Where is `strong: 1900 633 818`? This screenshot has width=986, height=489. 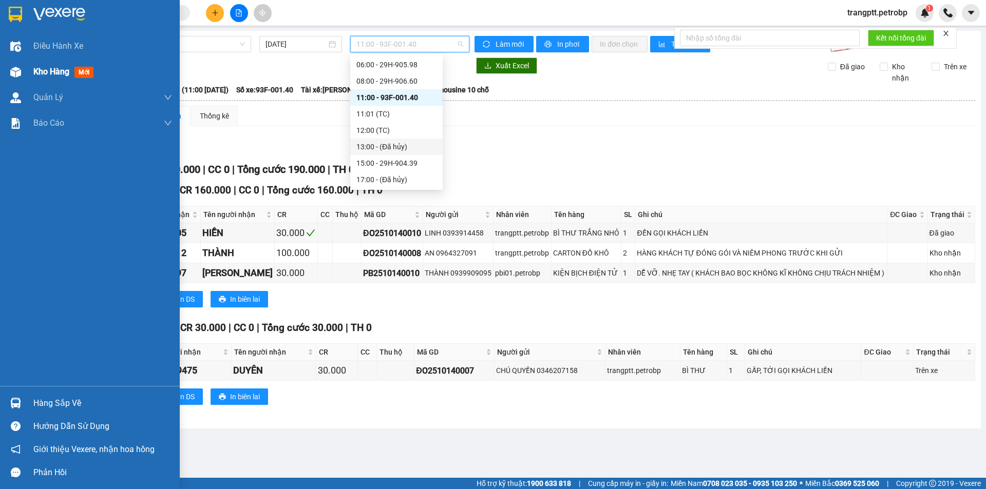 strong: 1900 633 818 is located at coordinates (549, 484).